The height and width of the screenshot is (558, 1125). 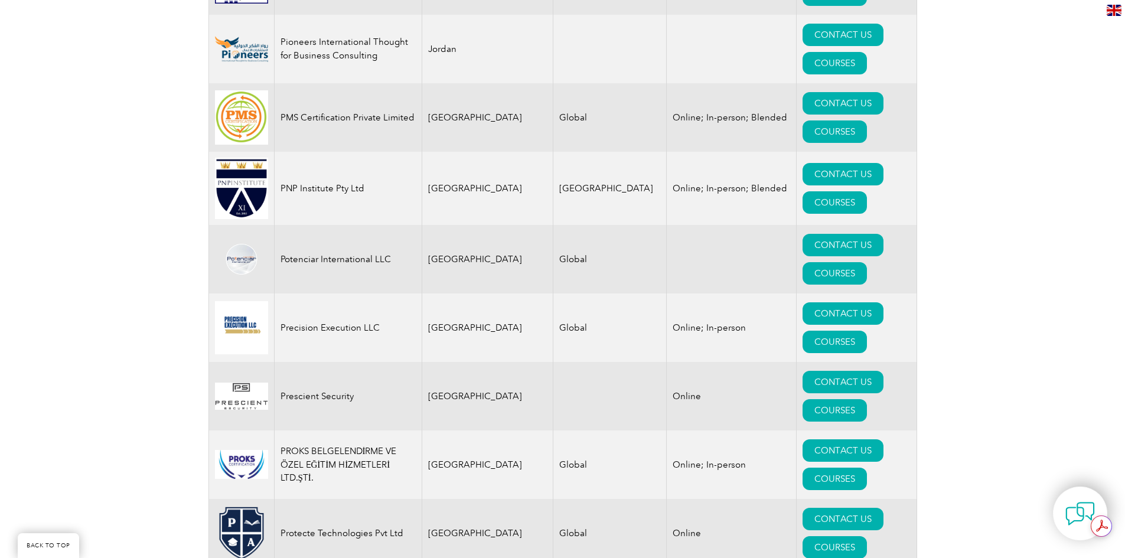 What do you see at coordinates (348, 465) in the screenshot?
I see `td: PROKS BELGELENDİRME VE ÖZEL EĞİTİM HİZMETLERİ LTD.ŞTİ.` at bounding box center [348, 465].